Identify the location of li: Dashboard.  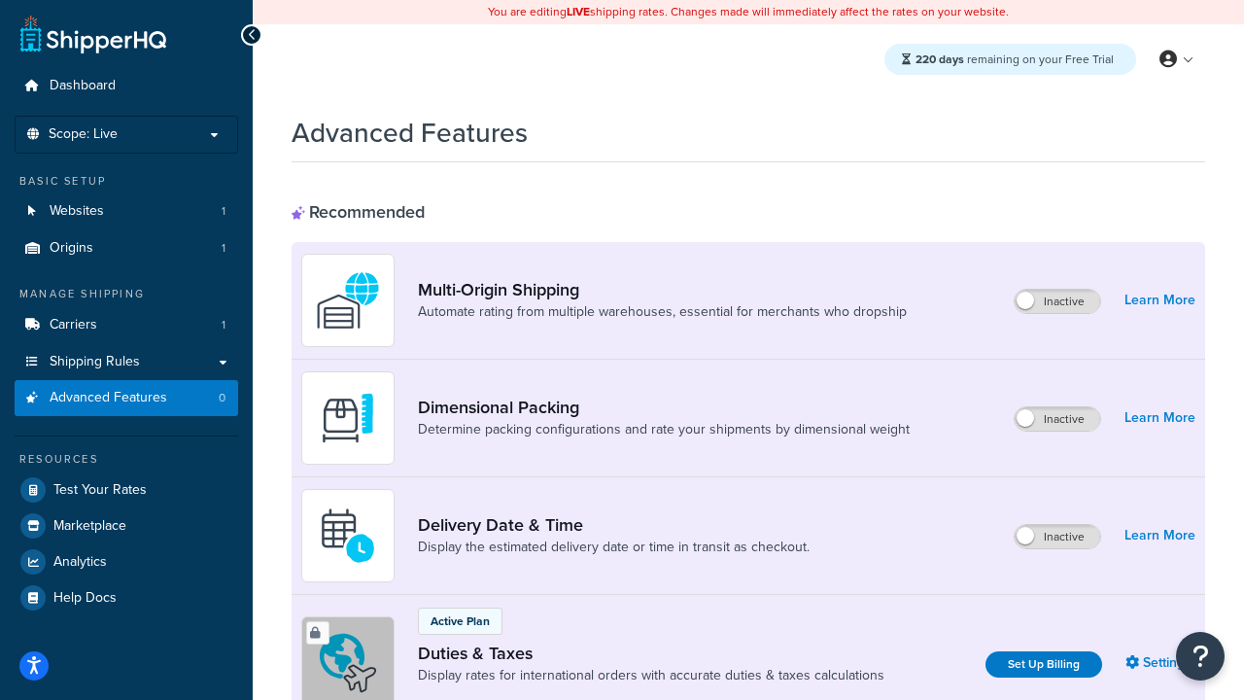
(126, 86).